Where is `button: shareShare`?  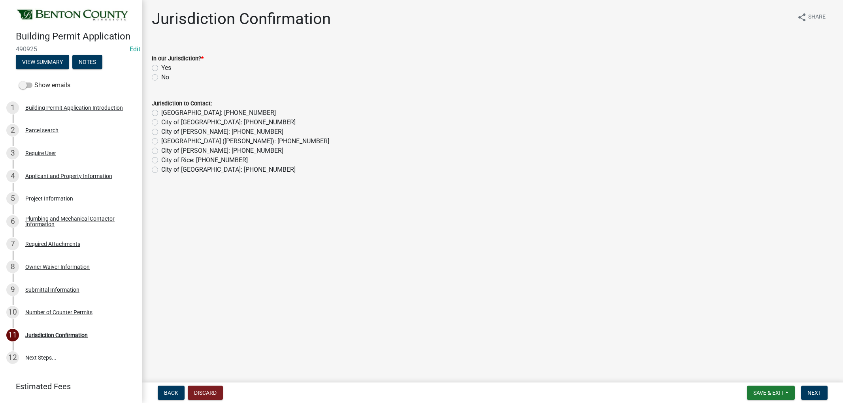 button: shareShare is located at coordinates (811, 17).